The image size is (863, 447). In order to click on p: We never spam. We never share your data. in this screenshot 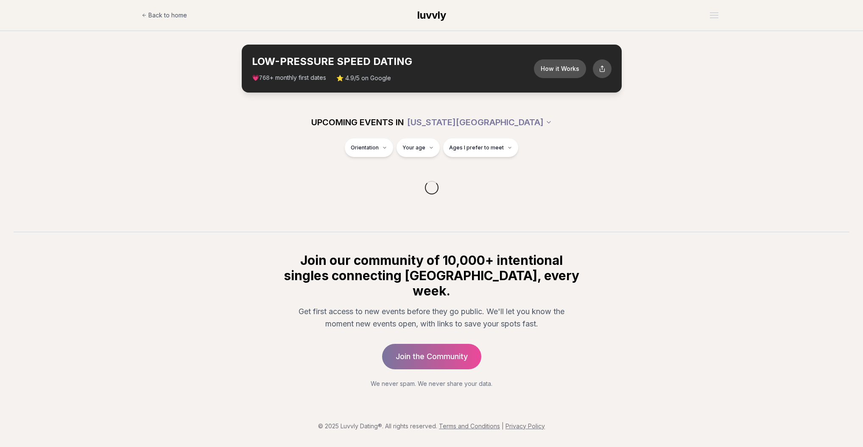, I will do `click(432, 383)`.